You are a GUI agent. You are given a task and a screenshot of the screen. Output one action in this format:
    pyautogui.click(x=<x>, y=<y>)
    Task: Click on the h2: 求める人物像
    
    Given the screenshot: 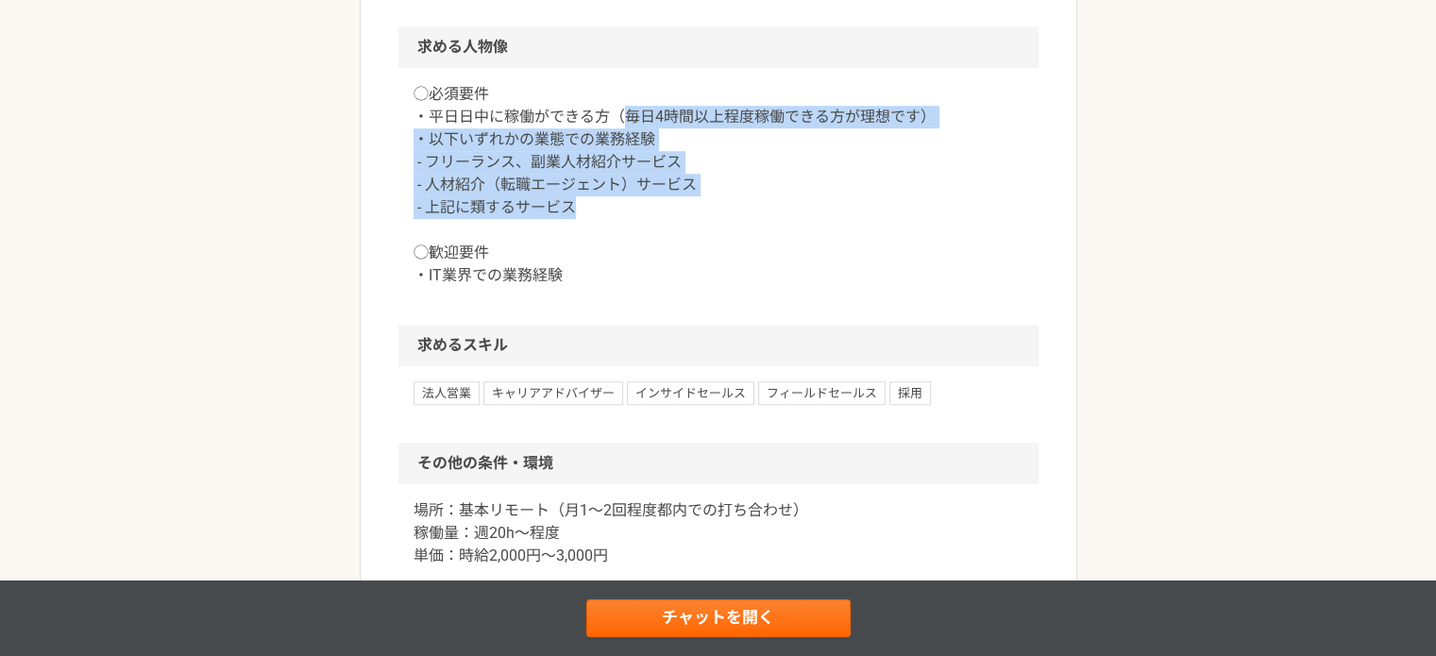 What is the action you would take?
    pyautogui.click(x=718, y=47)
    